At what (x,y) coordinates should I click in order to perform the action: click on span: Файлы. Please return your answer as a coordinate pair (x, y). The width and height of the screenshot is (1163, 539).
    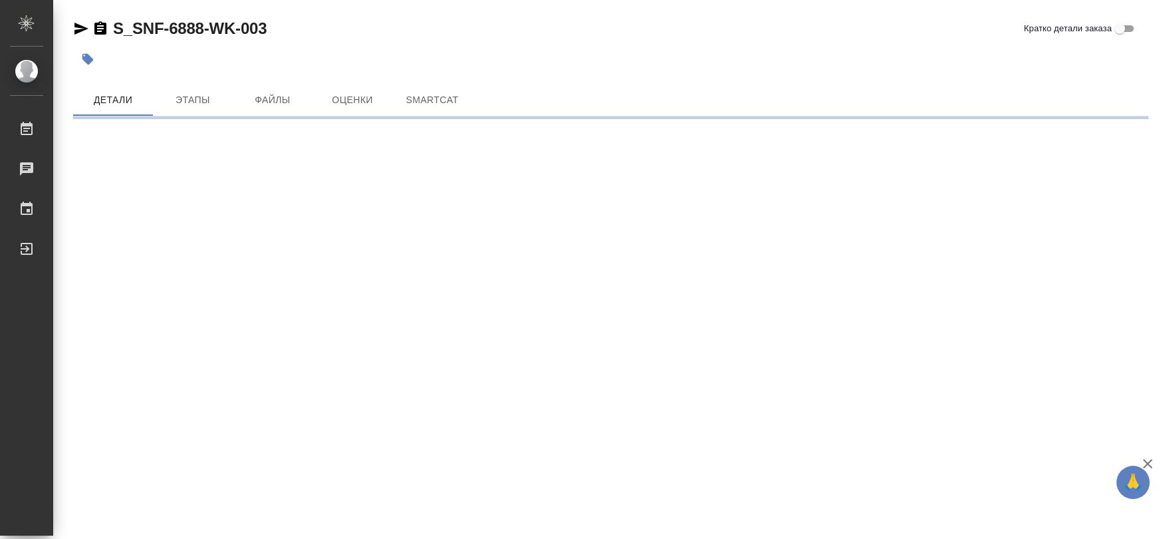
    Looking at the image, I should click on (273, 100).